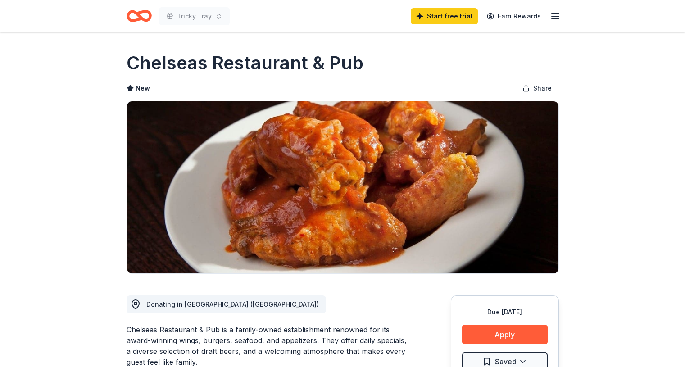  What do you see at coordinates (139, 16) in the screenshot?
I see `a: Home` at bounding box center [139, 16].